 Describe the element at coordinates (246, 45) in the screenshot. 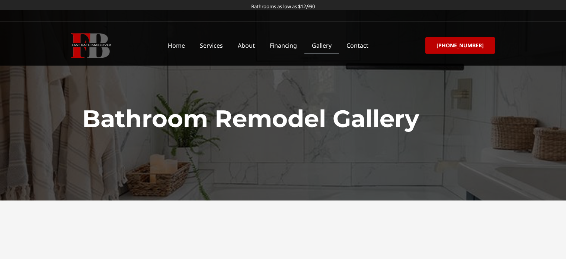

I see `a: About` at that location.